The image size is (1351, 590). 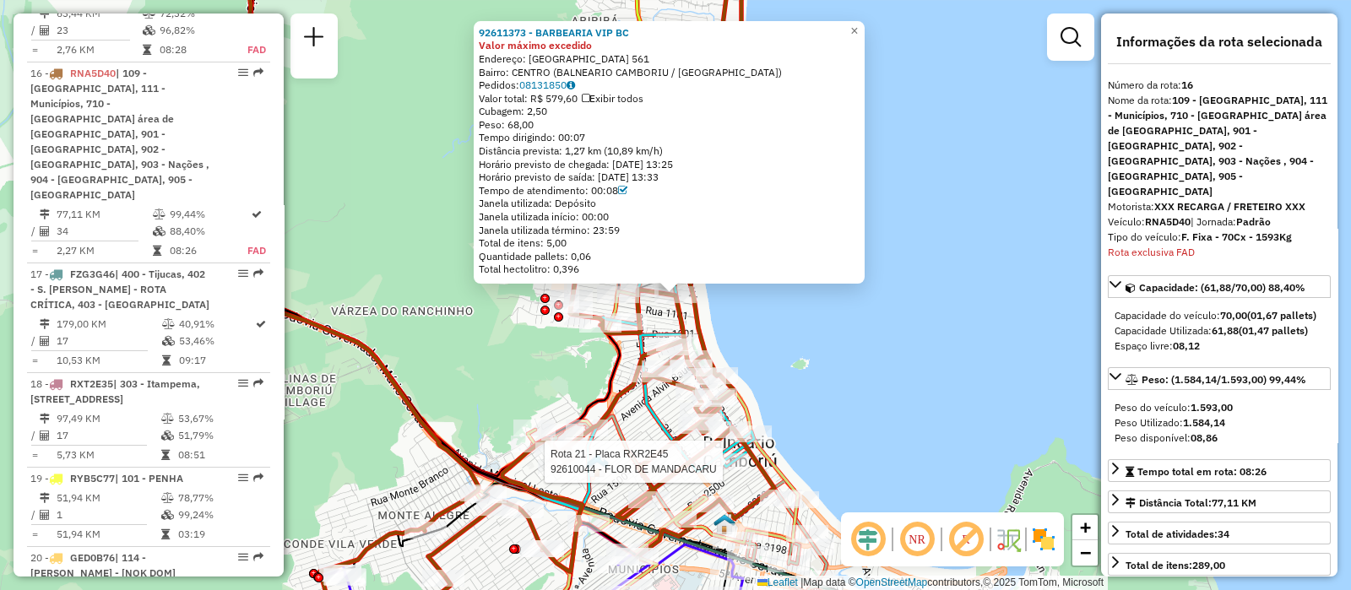 I want to click on a: Leaflet, so click(x=777, y=582).